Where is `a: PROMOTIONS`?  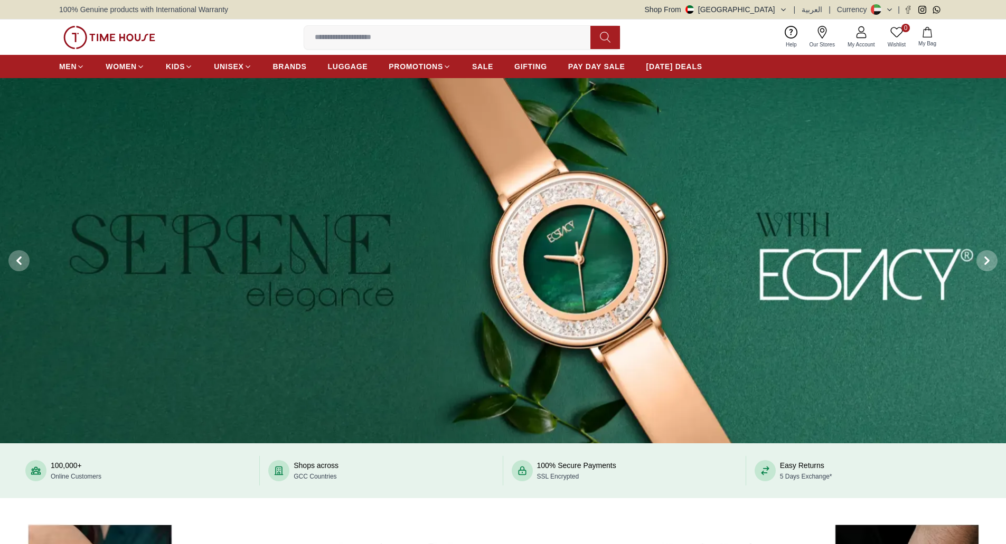 a: PROMOTIONS is located at coordinates (420, 67).